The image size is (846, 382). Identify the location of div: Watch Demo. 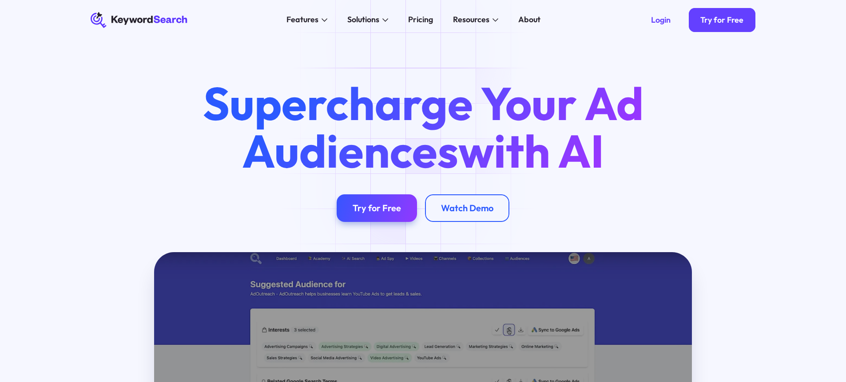
(467, 207).